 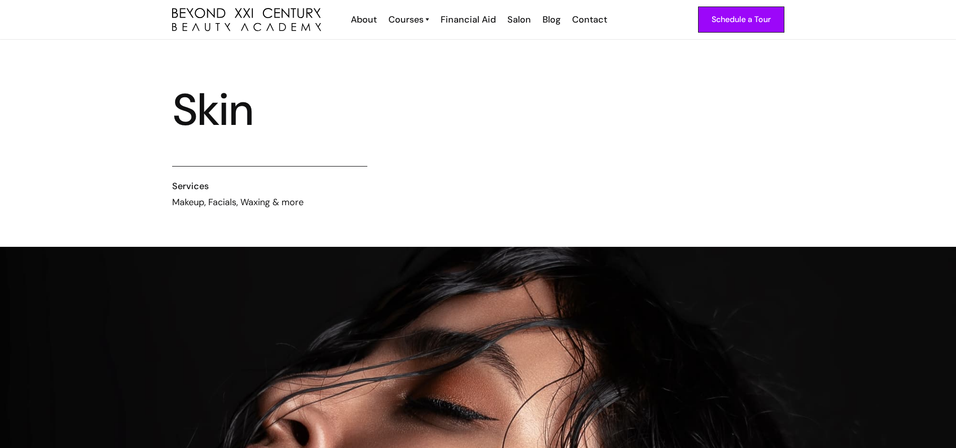 I want to click on a: Courses, so click(x=408, y=20).